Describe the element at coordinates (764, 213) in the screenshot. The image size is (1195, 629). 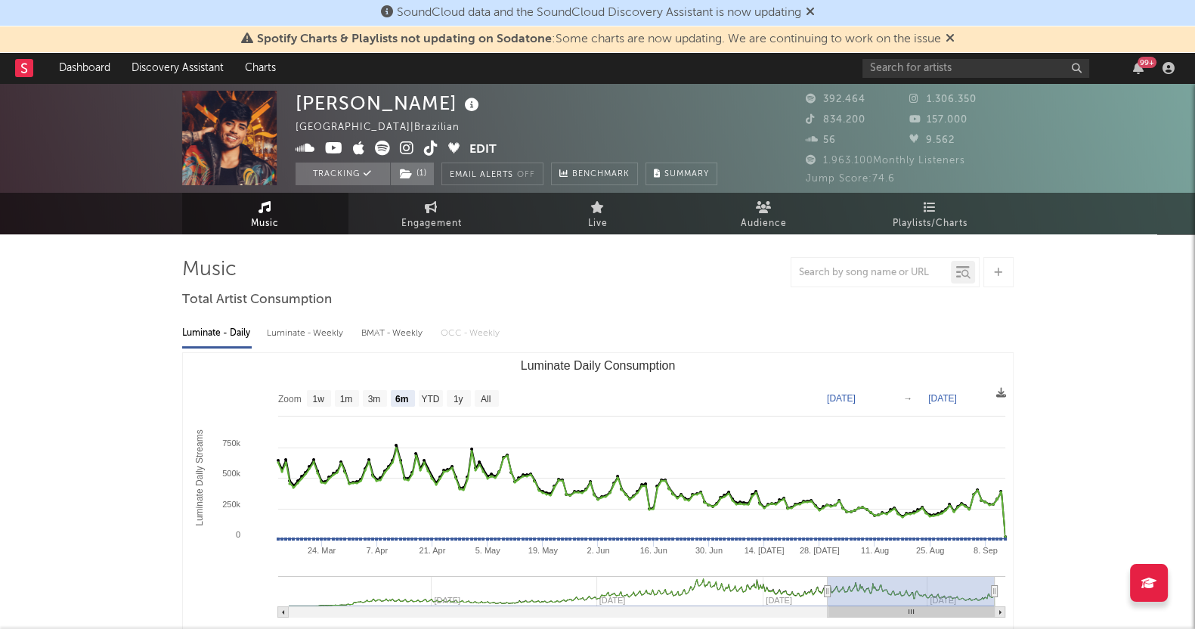
I see `a: Audience` at that location.